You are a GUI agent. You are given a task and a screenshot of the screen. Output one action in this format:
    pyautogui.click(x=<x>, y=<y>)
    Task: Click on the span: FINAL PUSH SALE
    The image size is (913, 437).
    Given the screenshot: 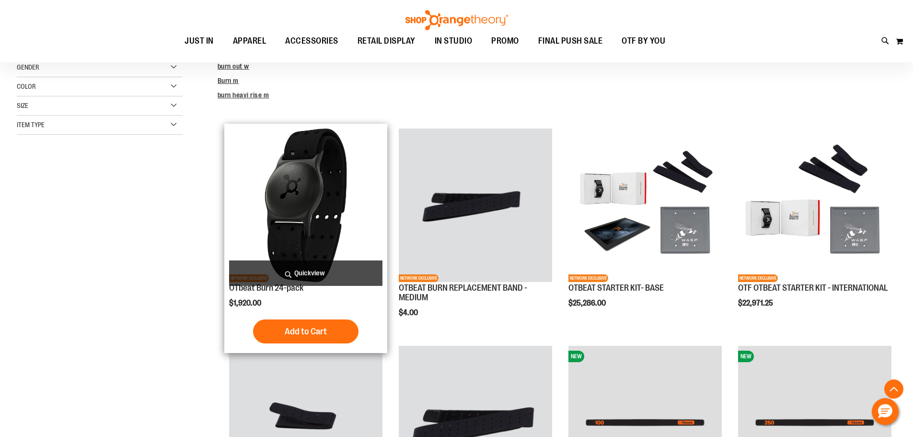 What is the action you would take?
    pyautogui.click(x=571, y=41)
    